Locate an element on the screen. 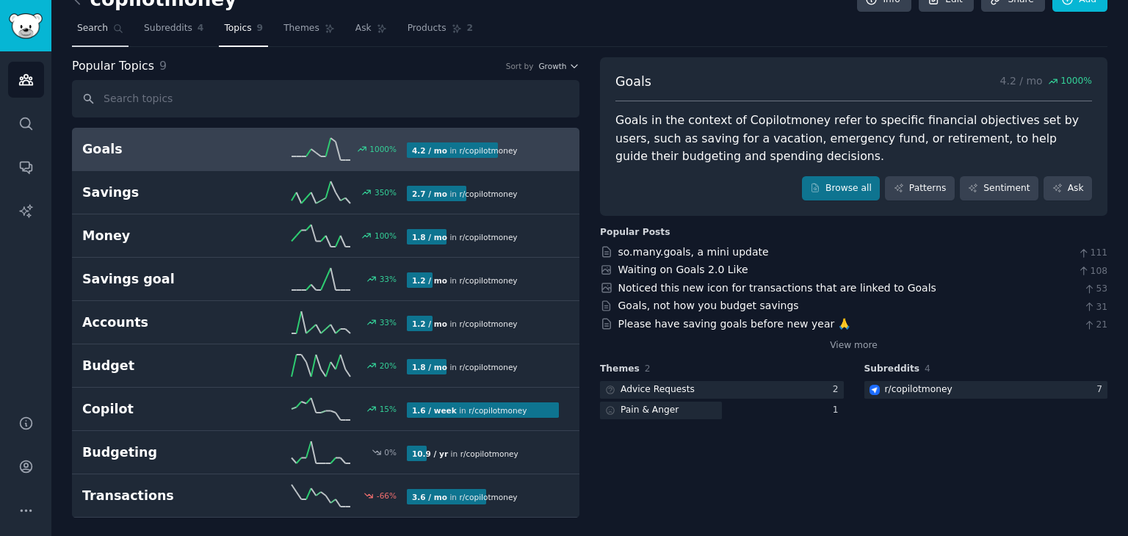 This screenshot has width=1128, height=536. a: Advice Requests2 is located at coordinates (722, 390).